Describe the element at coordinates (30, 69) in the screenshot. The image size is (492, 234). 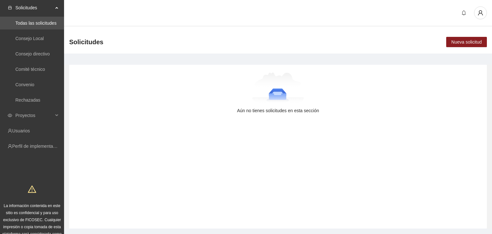
I see `a: Comité técnico` at that location.